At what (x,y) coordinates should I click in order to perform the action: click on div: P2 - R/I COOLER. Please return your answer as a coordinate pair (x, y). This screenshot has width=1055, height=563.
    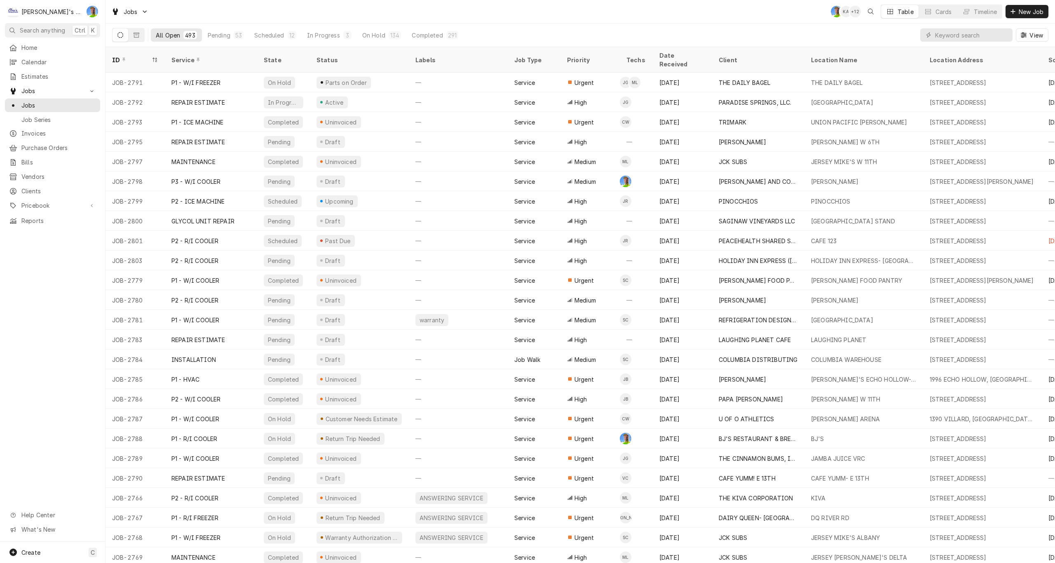
    Looking at the image, I should click on (195, 260).